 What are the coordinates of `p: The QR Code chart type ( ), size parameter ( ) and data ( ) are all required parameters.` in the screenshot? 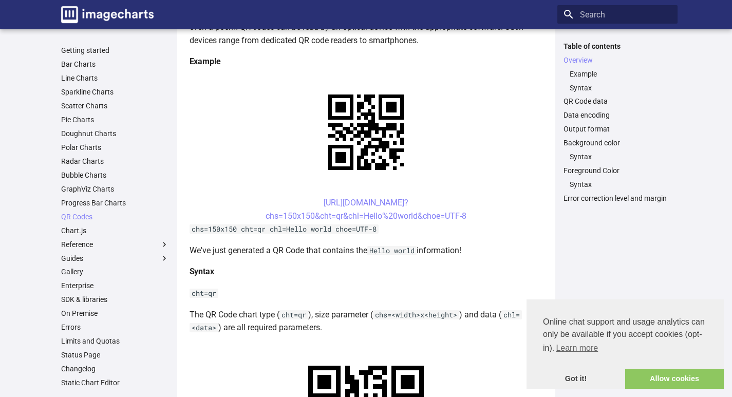 It's located at (366, 321).